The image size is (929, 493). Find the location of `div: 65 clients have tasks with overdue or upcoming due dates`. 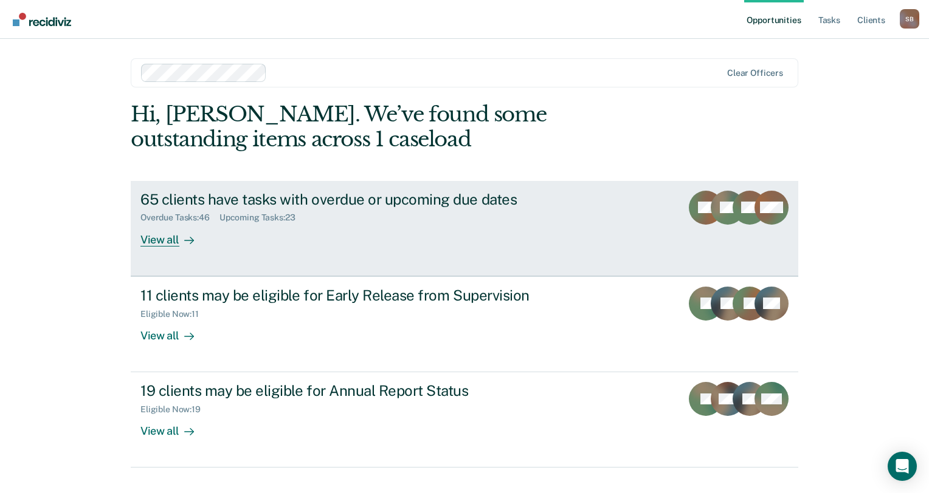

div: 65 clients have tasks with overdue or upcoming due dates is located at coordinates (354, 199).